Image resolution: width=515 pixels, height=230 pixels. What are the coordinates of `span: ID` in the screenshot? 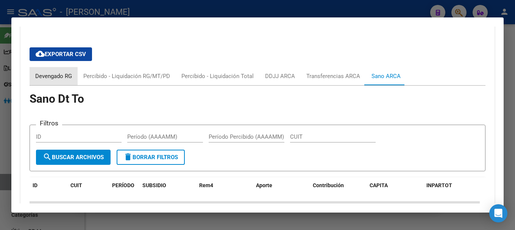 It's located at (35, 185).